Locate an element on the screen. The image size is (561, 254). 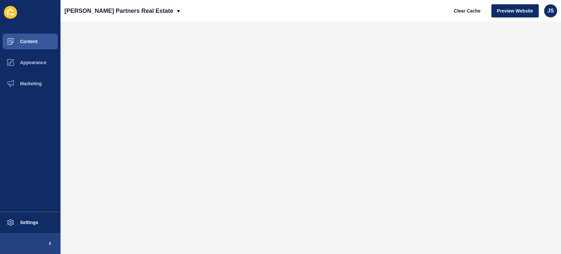
span: Clear Cache is located at coordinates (467, 11).